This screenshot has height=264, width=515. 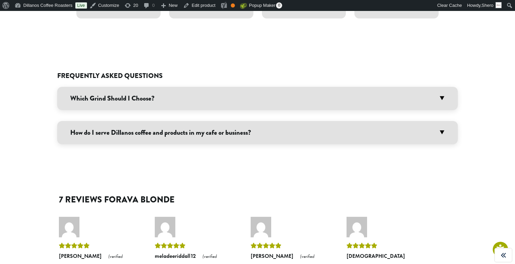 I want to click on h3: How do I serve Dillanos coffee and products in my cafe or business?, so click(x=257, y=133).